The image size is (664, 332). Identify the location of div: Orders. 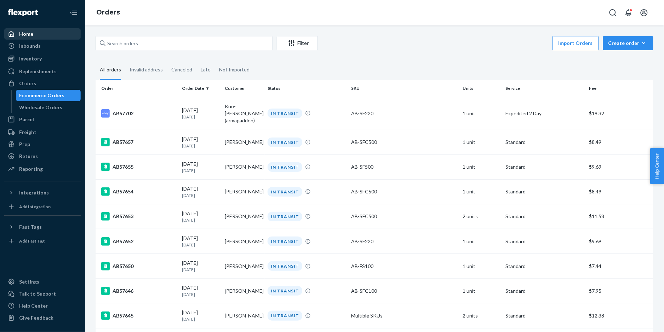
(28, 83).